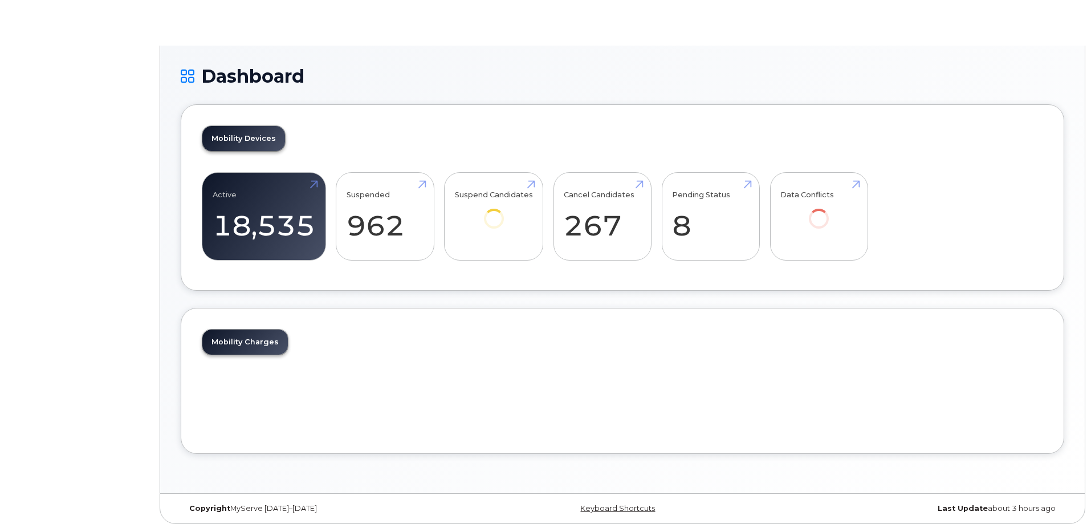 This screenshot has width=1091, height=524. What do you see at coordinates (917, 509) in the screenshot?
I see `div: about 3 hours ago` at bounding box center [917, 509].